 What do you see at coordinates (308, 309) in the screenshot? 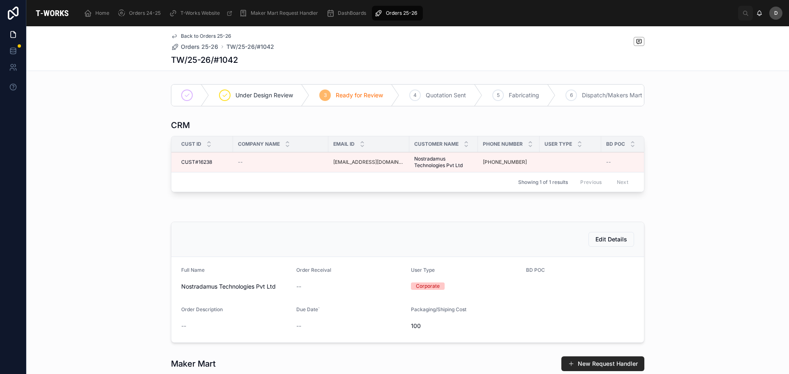
I see `span: Due Date`` at bounding box center [308, 309].